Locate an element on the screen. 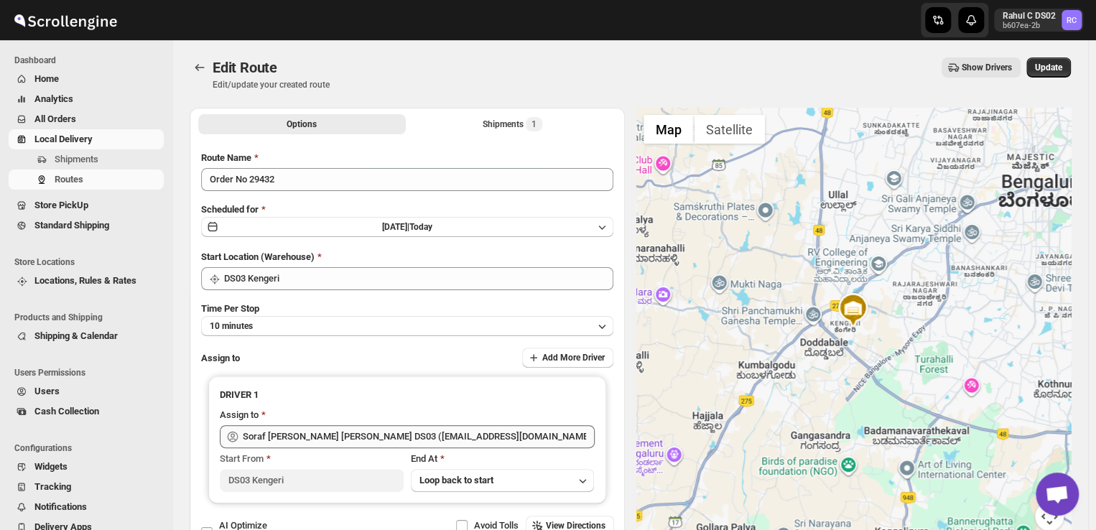 This screenshot has height=530, width=1096. button: Notifications is located at coordinates (86, 507).